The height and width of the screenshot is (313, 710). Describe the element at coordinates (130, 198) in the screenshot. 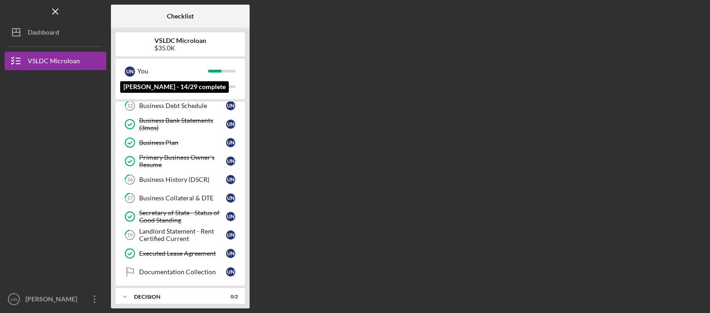

I see `tspan: 17` at that location.